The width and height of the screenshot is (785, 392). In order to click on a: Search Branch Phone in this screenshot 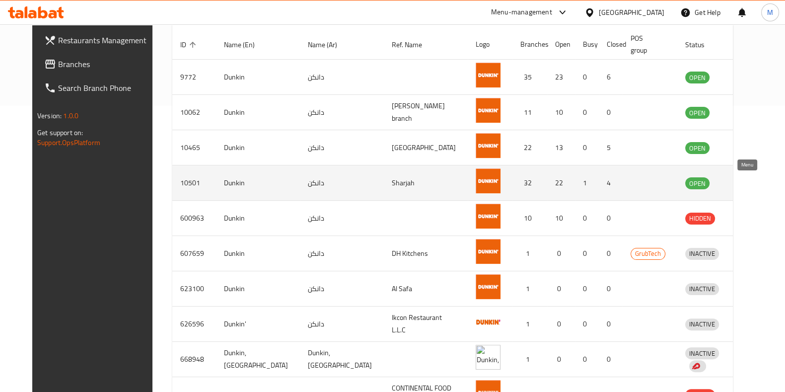, I will do `click(100, 88)`.